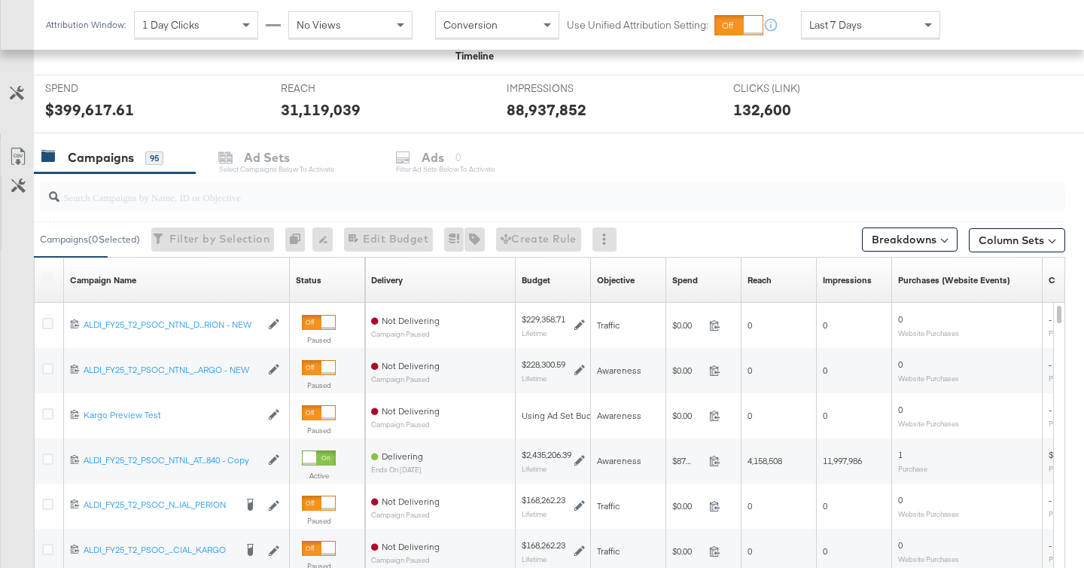 This screenshot has height=568, width=1084. What do you see at coordinates (309, 280) in the screenshot?
I see `a: Shows the current state of your Ad Campaign.` at bounding box center [309, 280].